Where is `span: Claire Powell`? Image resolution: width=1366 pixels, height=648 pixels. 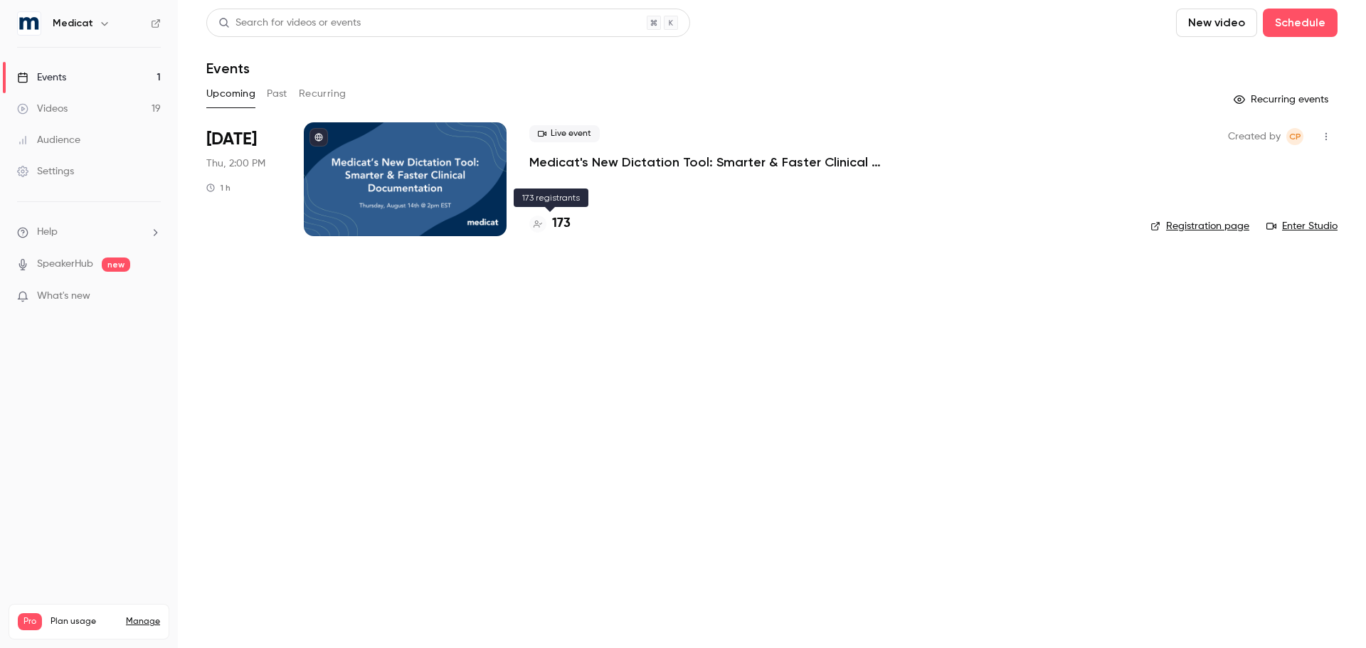
span: Claire Powell is located at coordinates (1295, 137).